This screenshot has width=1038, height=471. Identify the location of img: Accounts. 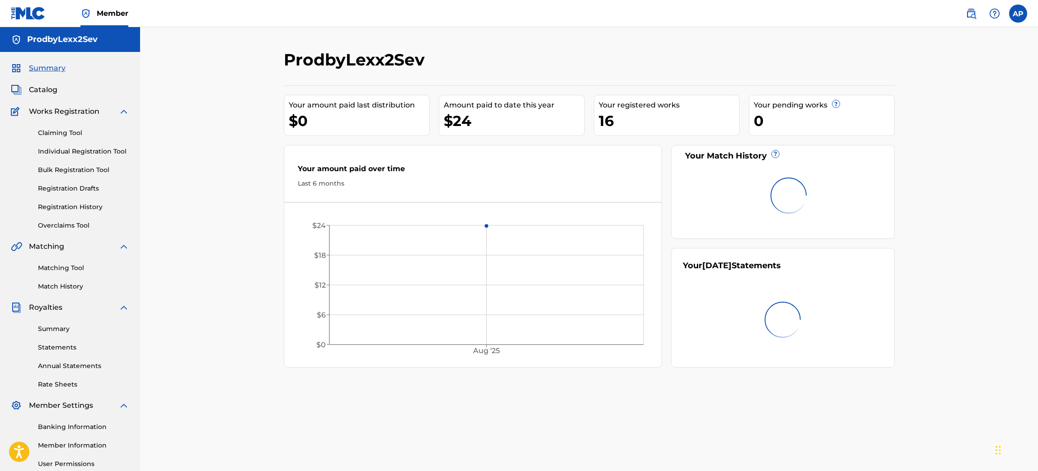
(16, 40).